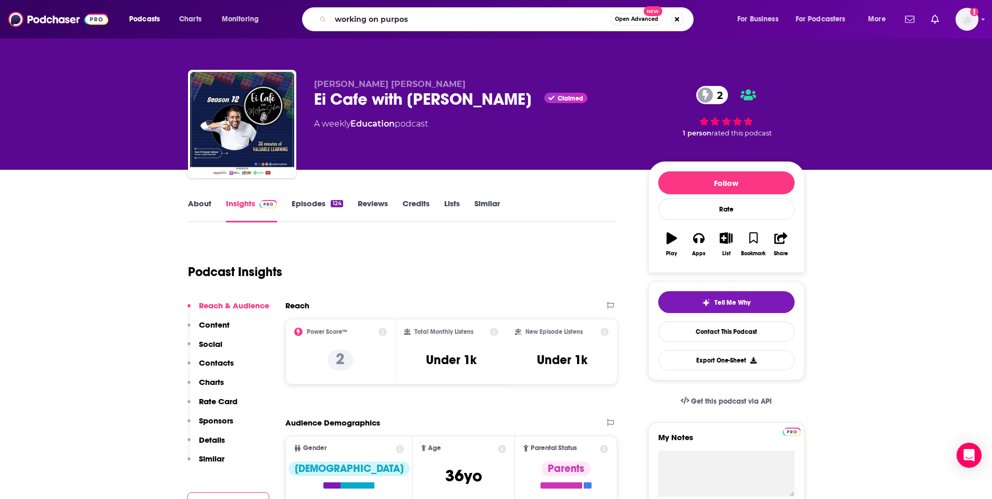 This screenshot has height=499, width=992. Describe the element at coordinates (636, 19) in the screenshot. I see `span: Open Advanced` at that location.